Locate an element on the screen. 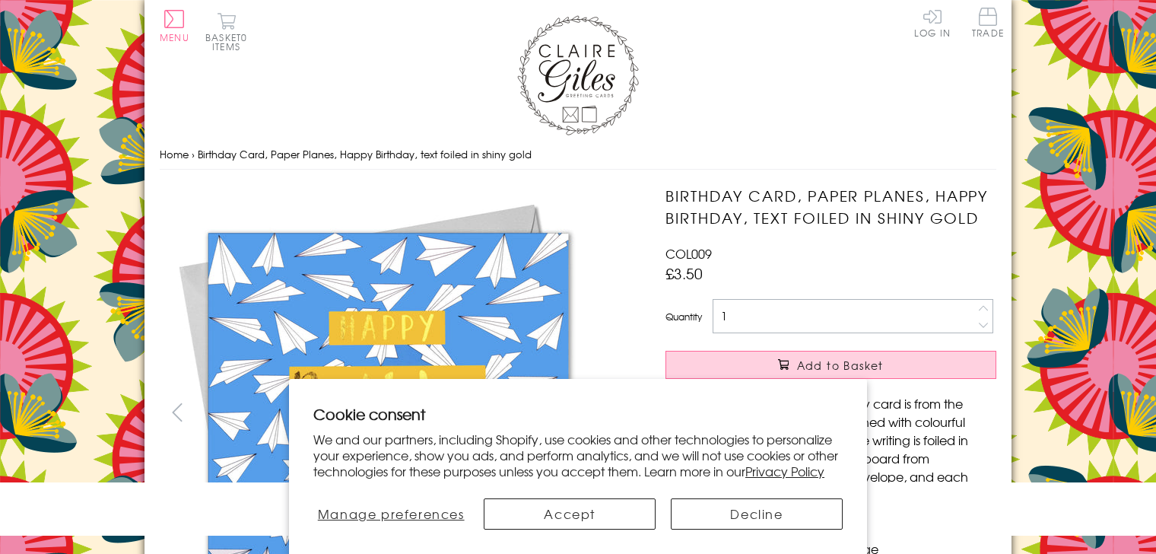  span: Birthday Card, Paper Planes, Happy Birthday, text foiled in shiny gold is located at coordinates (364, 154).